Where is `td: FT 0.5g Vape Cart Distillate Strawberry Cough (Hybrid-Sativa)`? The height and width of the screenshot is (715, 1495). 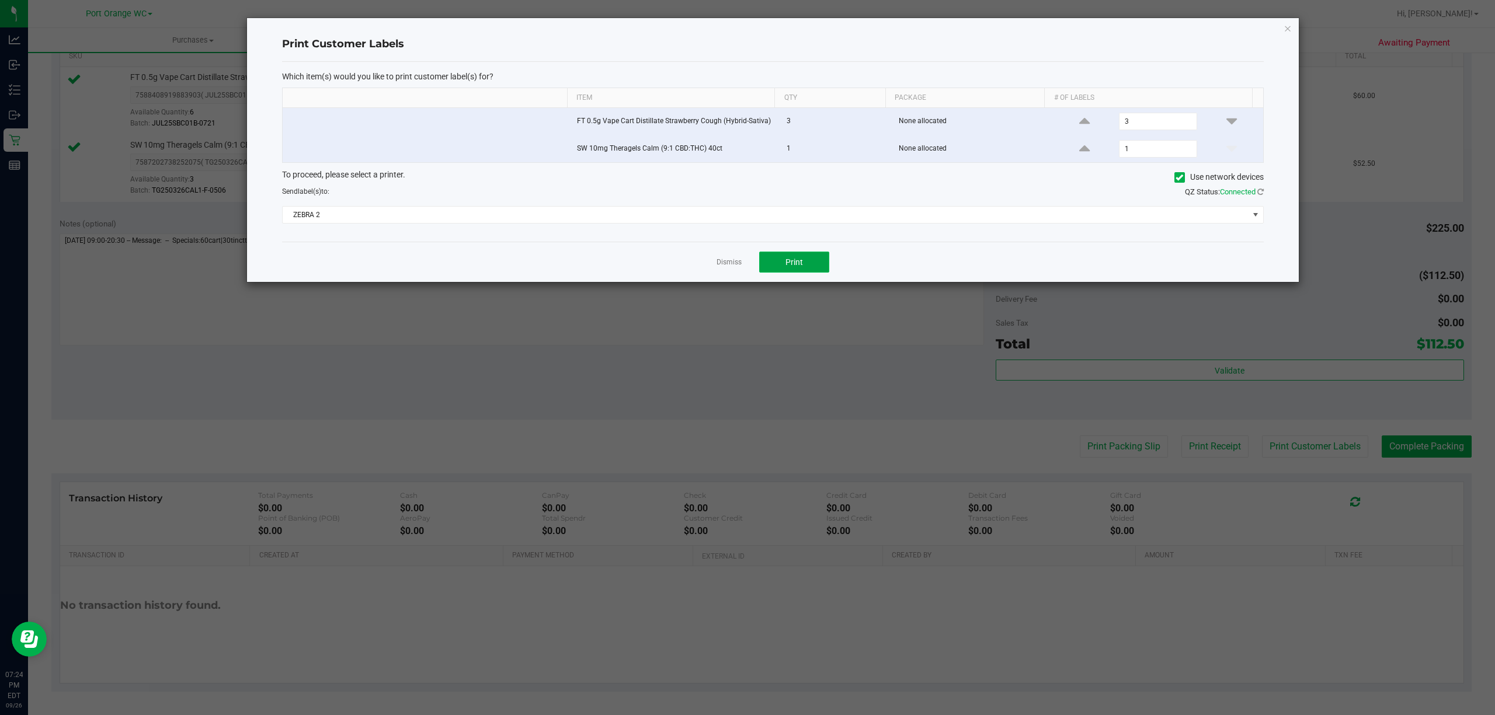 td: FT 0.5g Vape Cart Distillate Strawberry Cough (Hybrid-Sativa) is located at coordinates (675, 121).